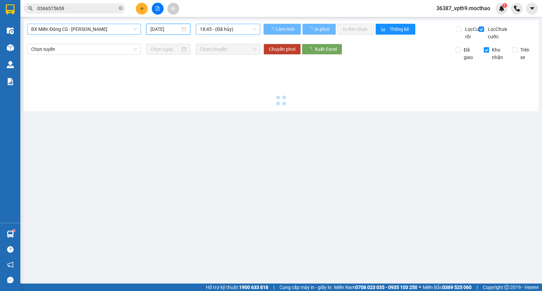 This screenshot has width=542, height=291. Describe the element at coordinates (84, 49) in the screenshot. I see `span: Chọn tuyến` at that location.